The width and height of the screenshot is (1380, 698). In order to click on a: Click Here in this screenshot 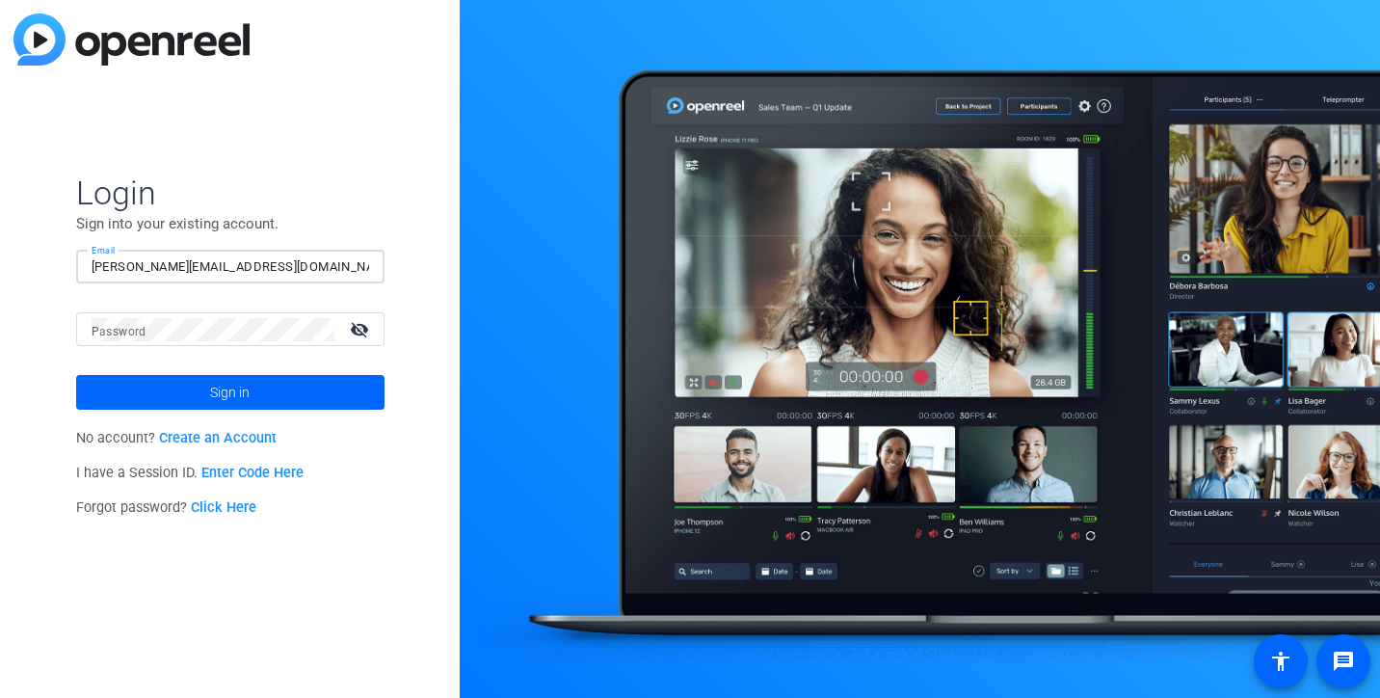, I will do `click(224, 507)`.